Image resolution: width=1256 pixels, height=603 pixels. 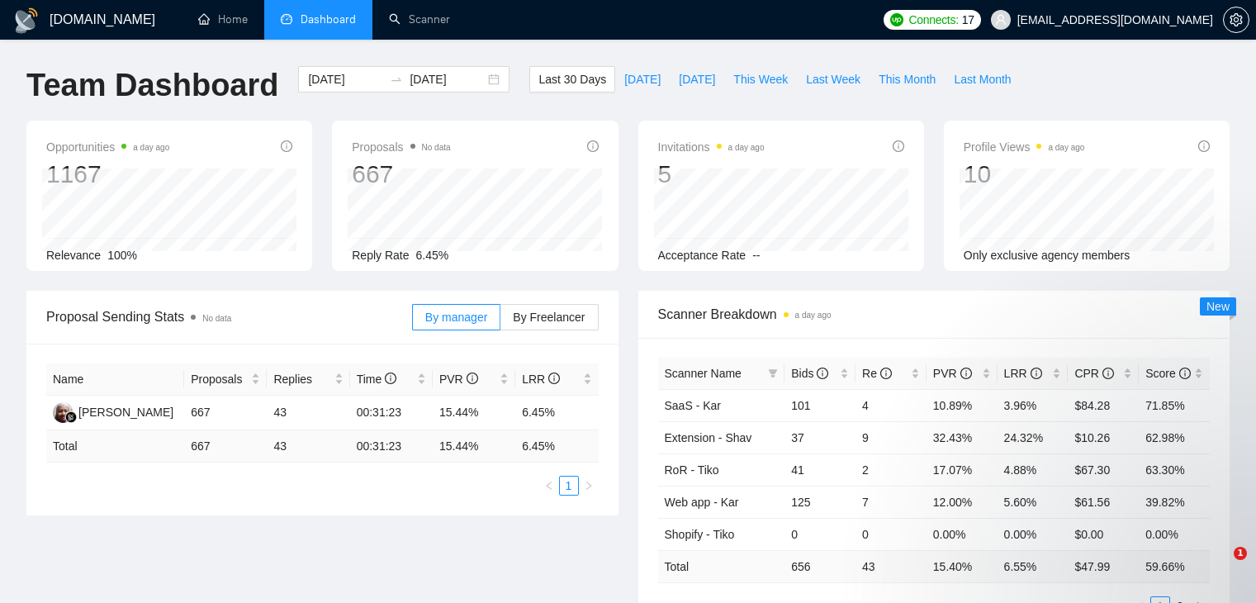 What do you see at coordinates (891, 437) in the screenshot?
I see `td: 9` at bounding box center [891, 437].